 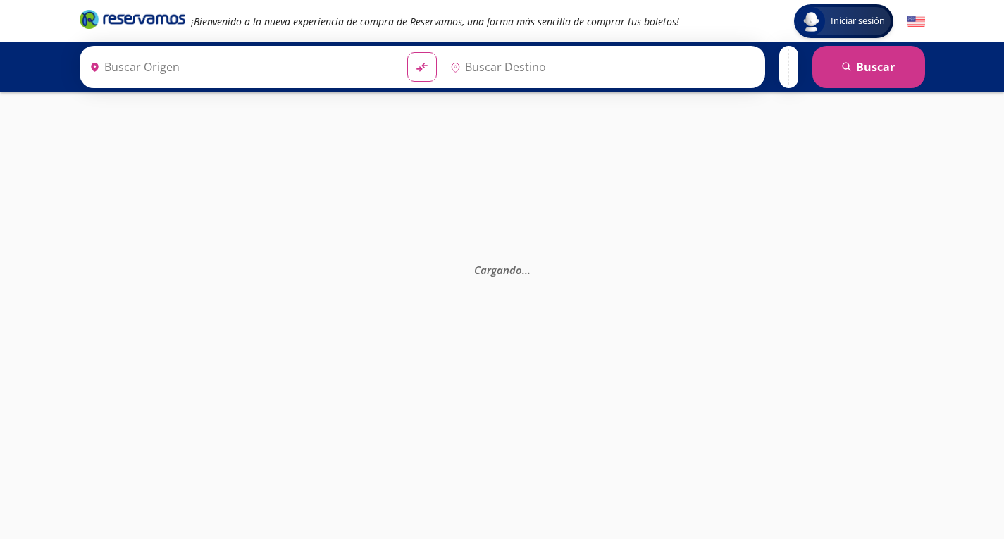 I want to click on input: Buscar Origen, so click(x=240, y=67).